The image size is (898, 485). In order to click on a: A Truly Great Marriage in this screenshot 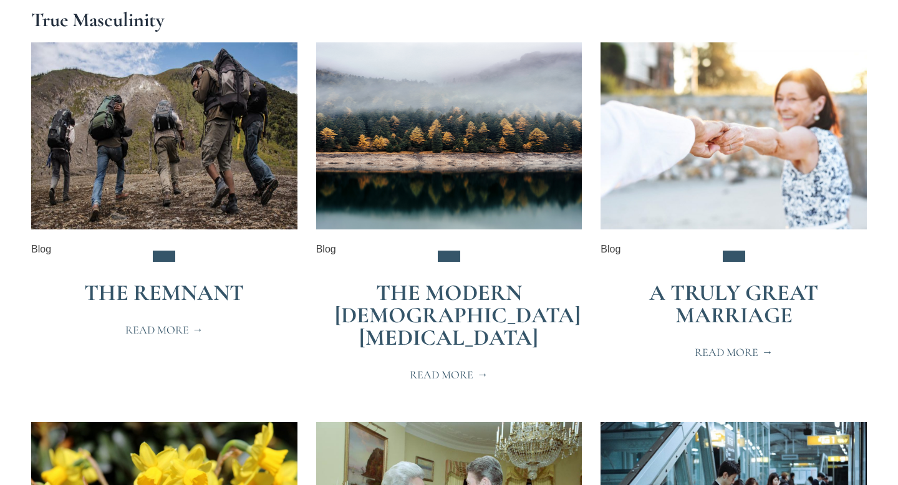, I will do `click(733, 304)`.